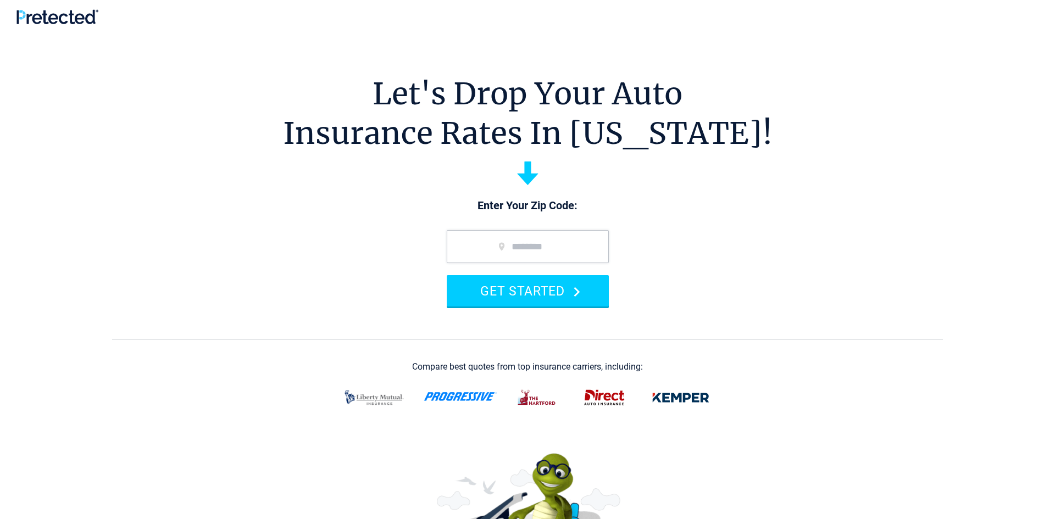 The width and height of the screenshot is (1055, 519). I want to click on div: Compare best quotes from top insurance carriers, including:, so click(527, 367).